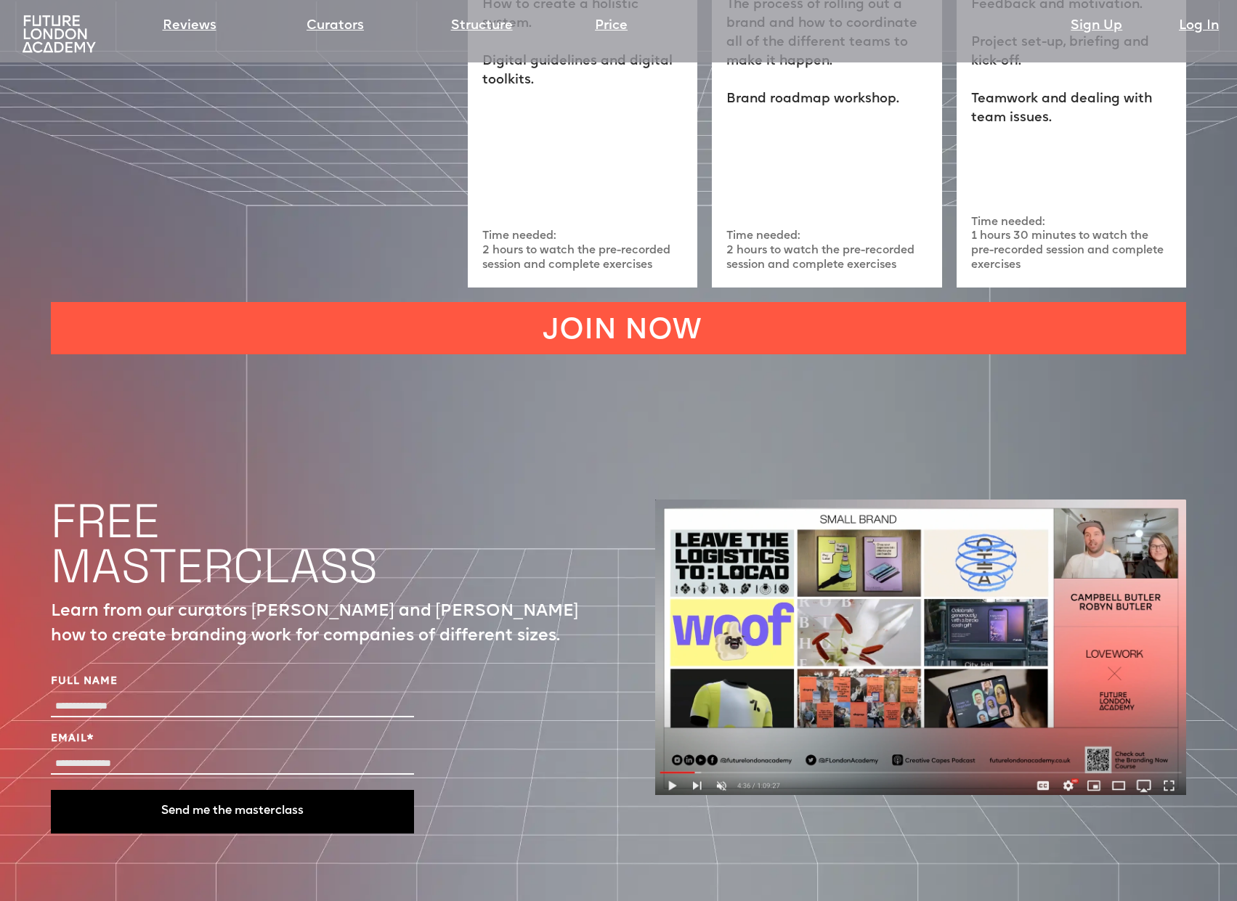 This screenshot has width=1237, height=901. Describe the element at coordinates (214, 544) in the screenshot. I see `h1: FREE MASTERCLASS` at that location.